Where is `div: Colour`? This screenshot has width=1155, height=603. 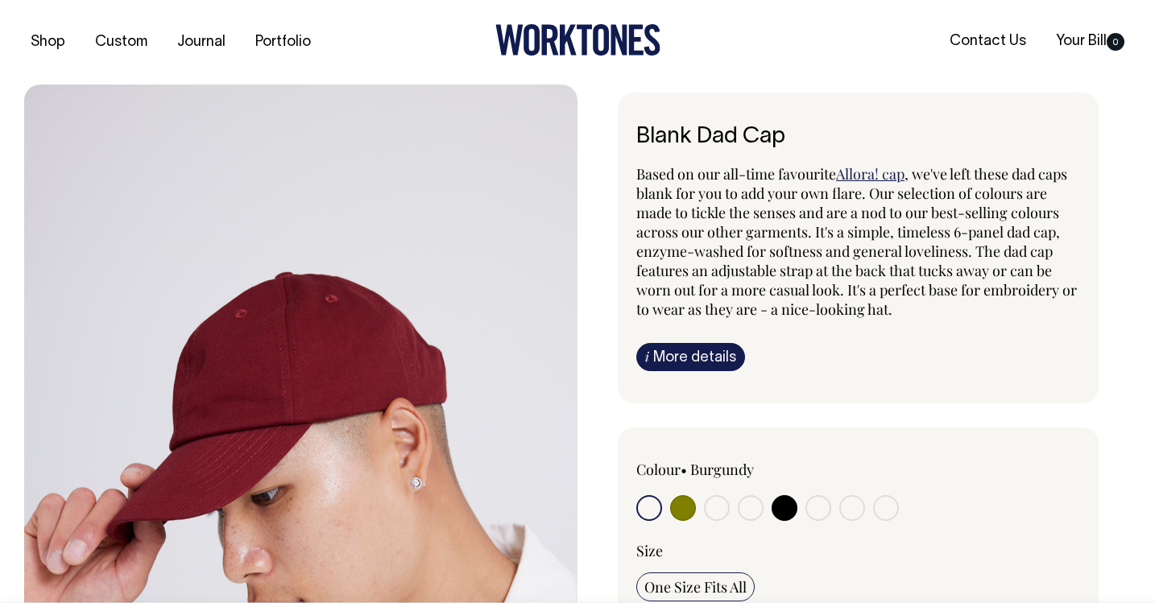
div: Colour is located at coordinates (725, 469).